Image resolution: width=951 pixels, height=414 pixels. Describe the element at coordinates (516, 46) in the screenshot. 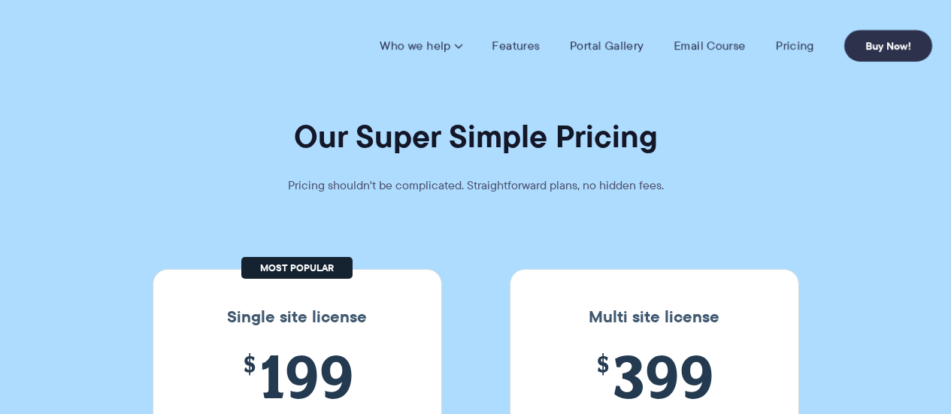

I see `a: Features` at that location.